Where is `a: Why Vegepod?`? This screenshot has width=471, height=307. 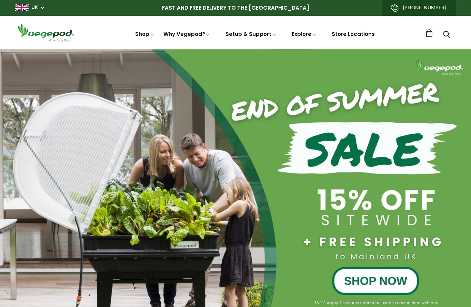 a: Why Vegepod? is located at coordinates (187, 34).